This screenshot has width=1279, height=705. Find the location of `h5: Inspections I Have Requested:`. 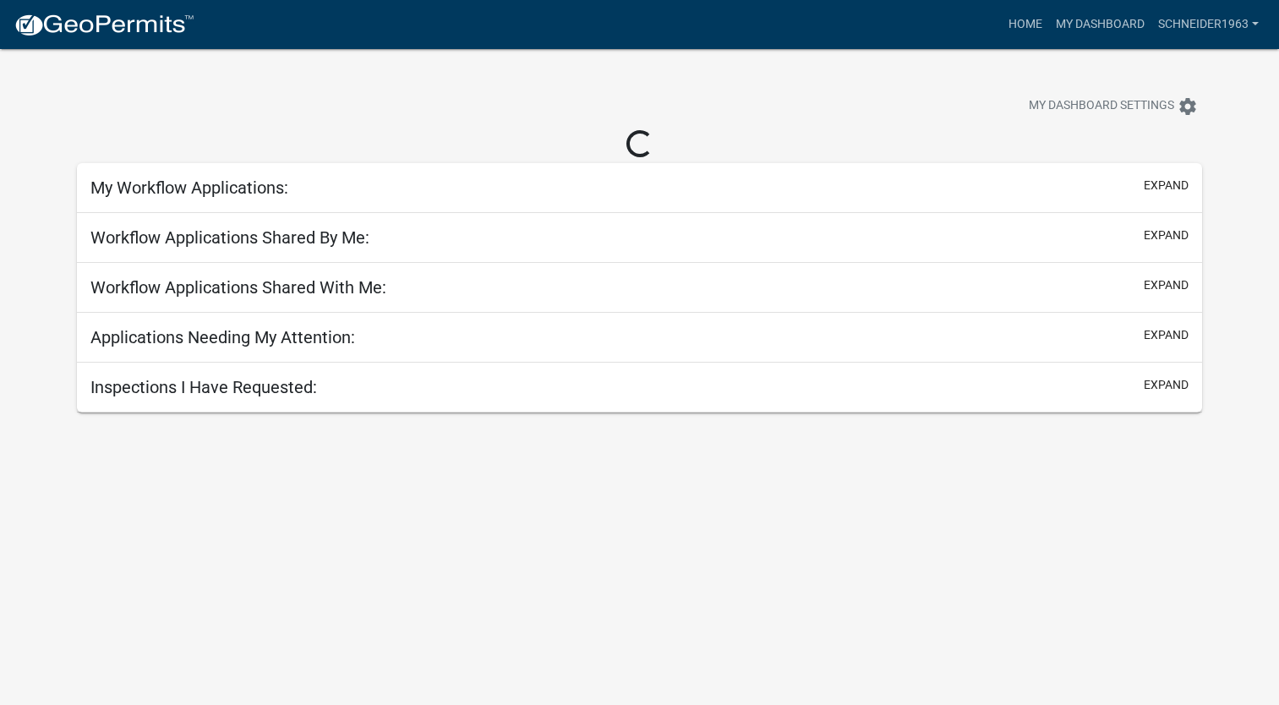

h5: Inspections I Have Requested: is located at coordinates (204, 387).